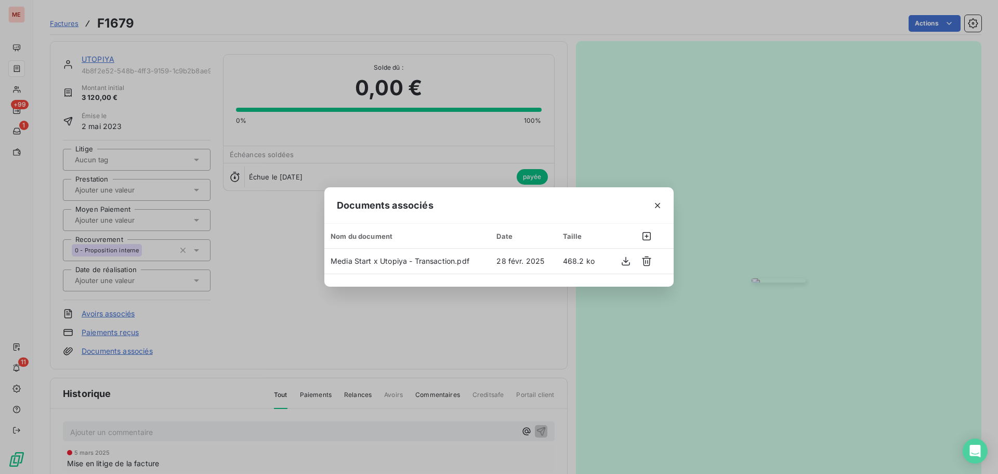 This screenshot has height=474, width=998. Describe the element at coordinates (581, 236) in the screenshot. I see `div: Taille` at that location.